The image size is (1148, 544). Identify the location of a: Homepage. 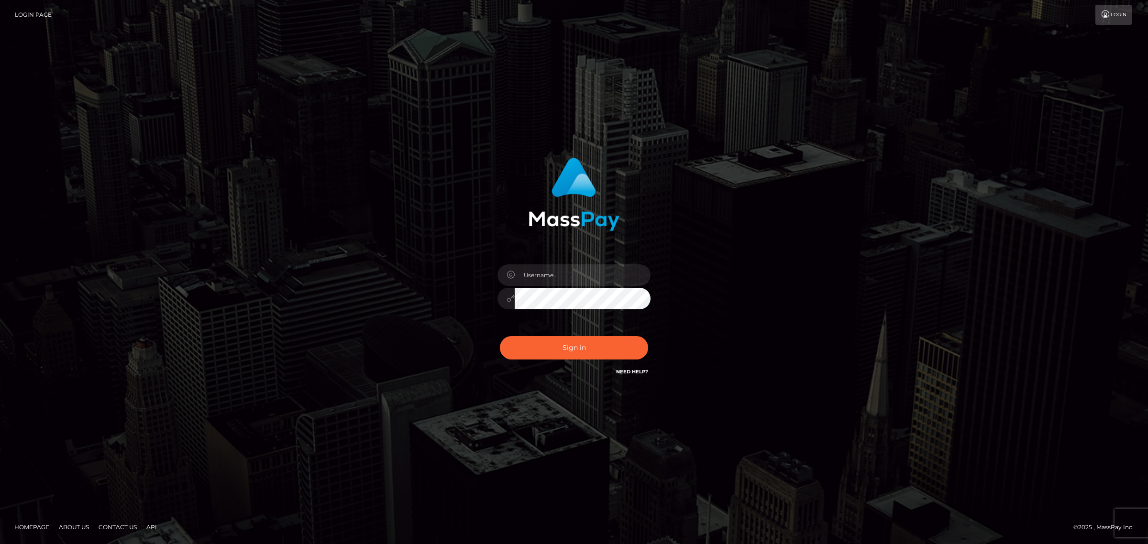
(32, 527).